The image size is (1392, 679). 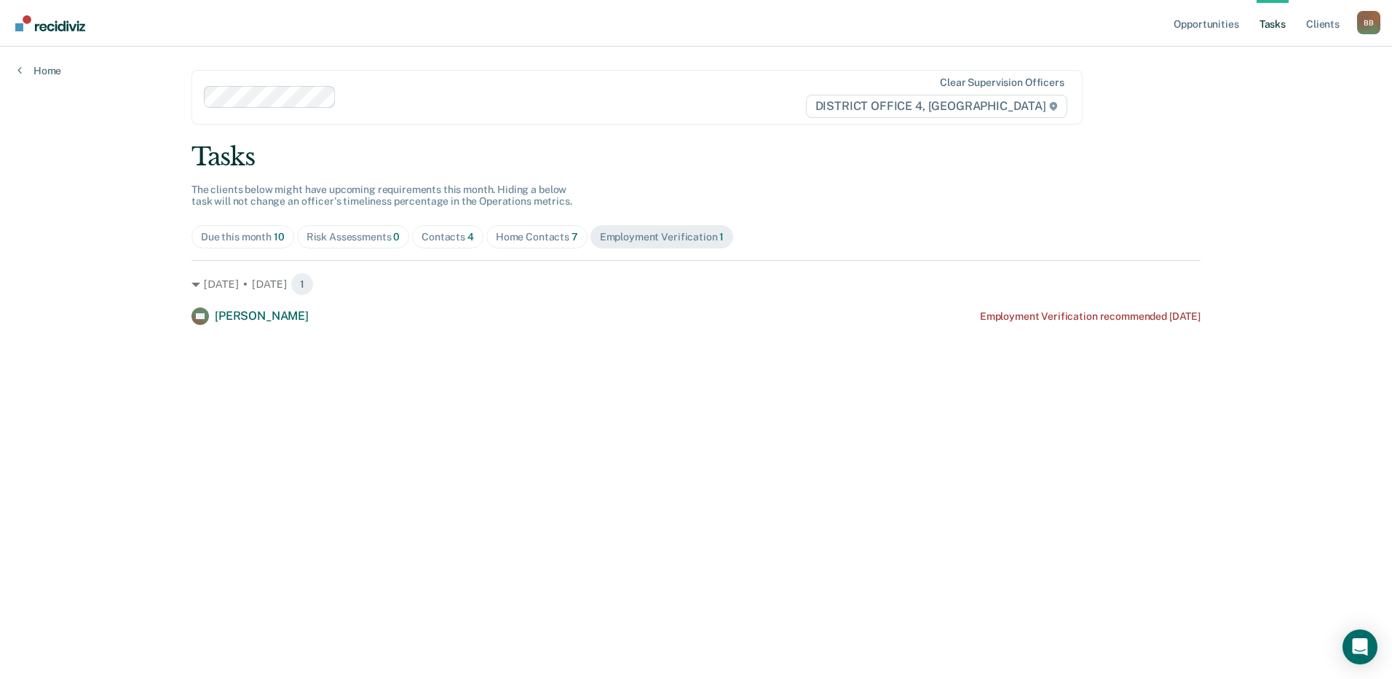 What do you see at coordinates (696, 157) in the screenshot?
I see `div: Tasks` at bounding box center [696, 157].